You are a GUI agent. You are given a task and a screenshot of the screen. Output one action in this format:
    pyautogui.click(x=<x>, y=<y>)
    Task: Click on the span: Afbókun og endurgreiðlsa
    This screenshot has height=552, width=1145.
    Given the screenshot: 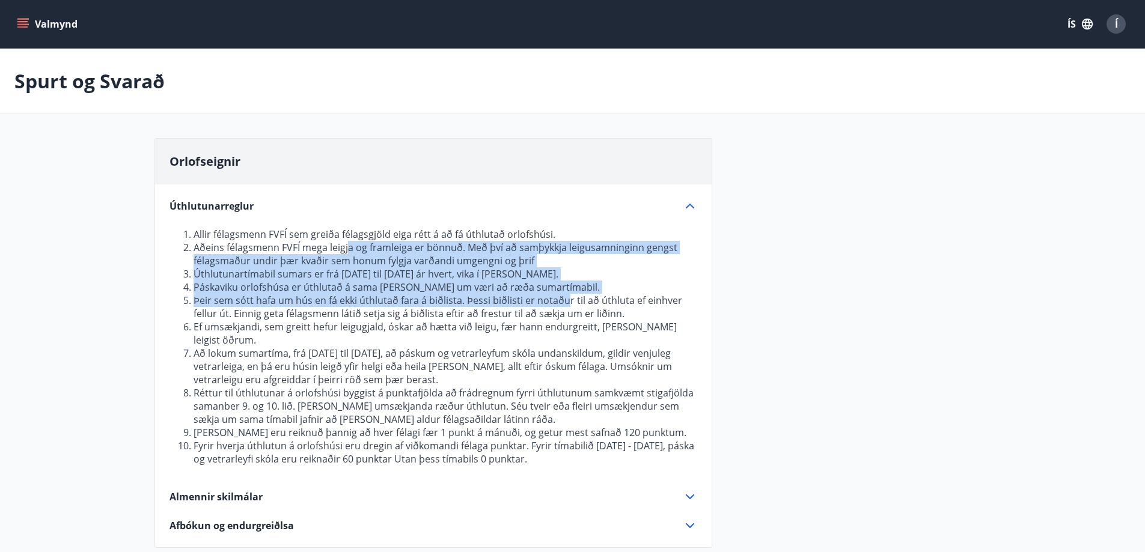 What is the action you would take?
    pyautogui.click(x=231, y=526)
    